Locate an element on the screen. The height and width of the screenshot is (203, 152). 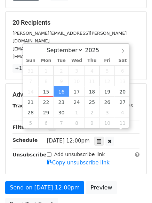
span: October 2, 2025 is located at coordinates (92, 113).